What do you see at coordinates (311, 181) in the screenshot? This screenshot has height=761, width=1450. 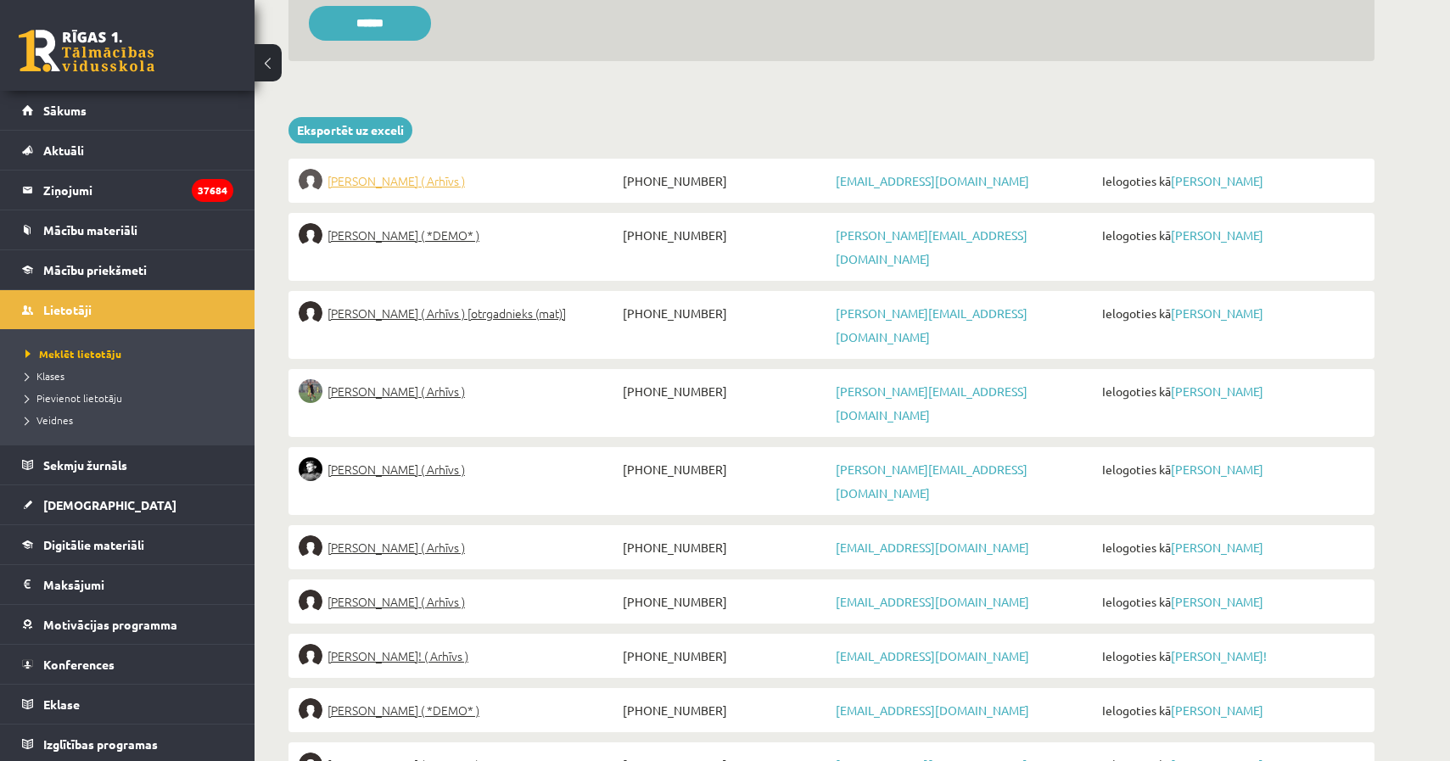 I see `img: Daniels Fēliks Baumanis` at bounding box center [311, 181].